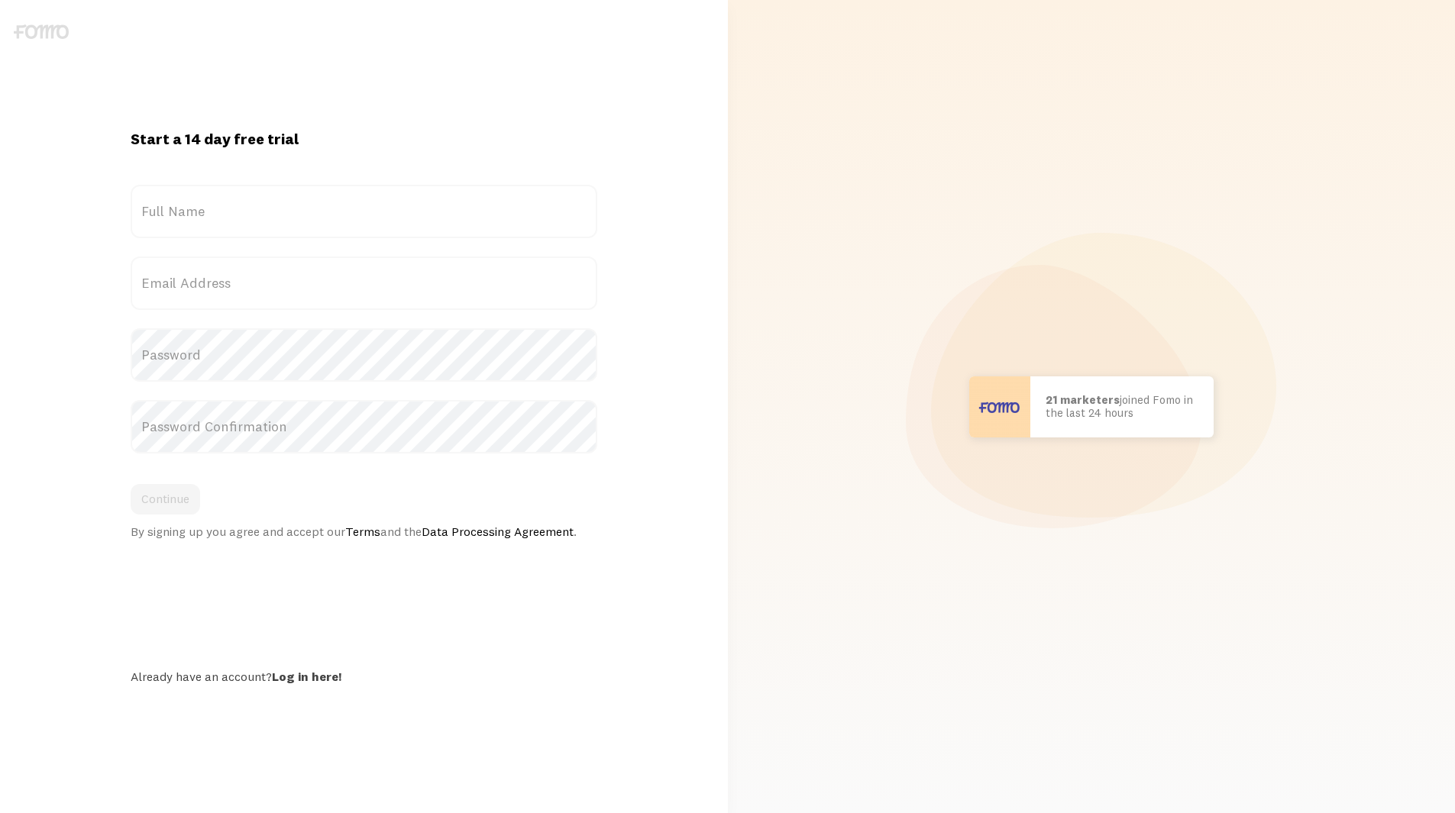 The width and height of the screenshot is (1455, 813). What do you see at coordinates (363, 212) in the screenshot?
I see `label: Full Name` at bounding box center [363, 212].